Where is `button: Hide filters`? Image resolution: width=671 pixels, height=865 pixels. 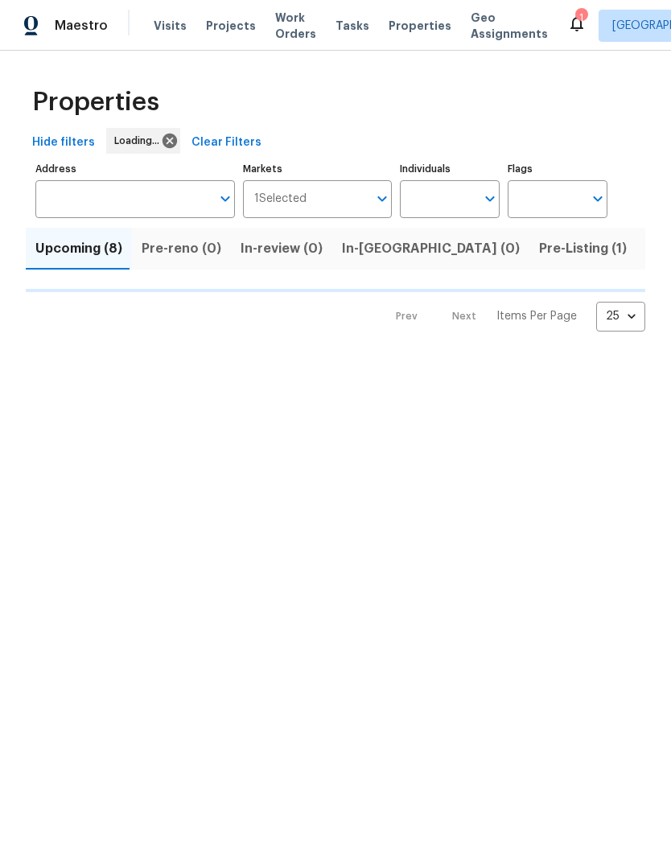 button: Hide filters is located at coordinates (64, 142).